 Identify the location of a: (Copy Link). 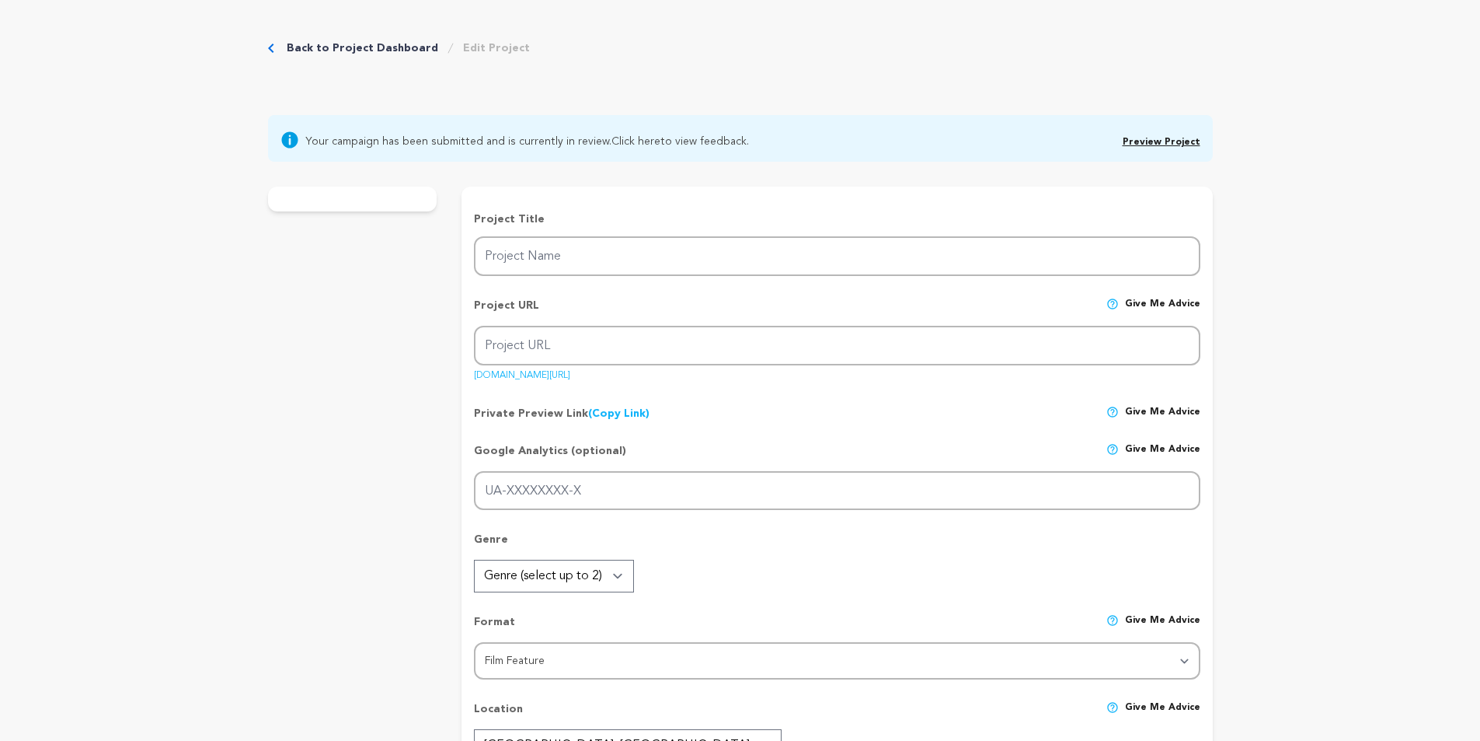
(619, 413).